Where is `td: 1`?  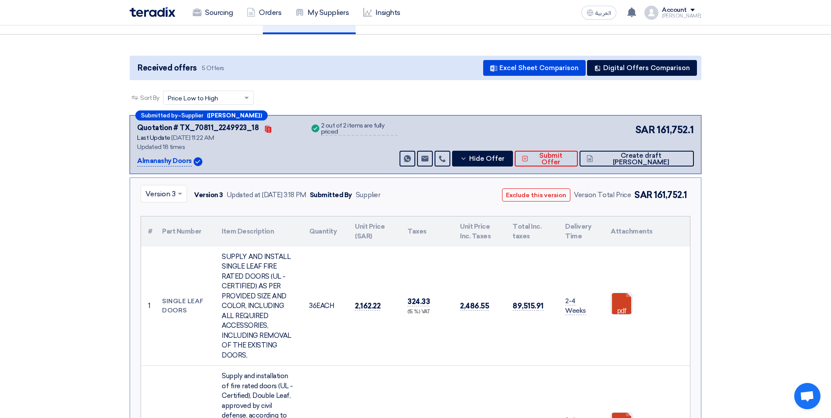 td: 1 is located at coordinates (148, 306).